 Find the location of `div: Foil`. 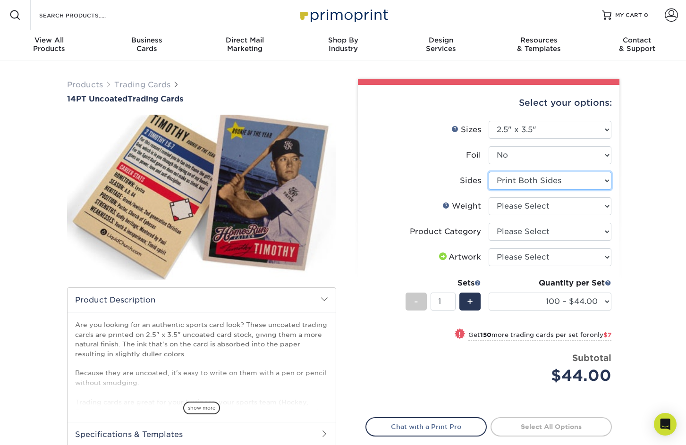

div: Foil is located at coordinates (473, 155).